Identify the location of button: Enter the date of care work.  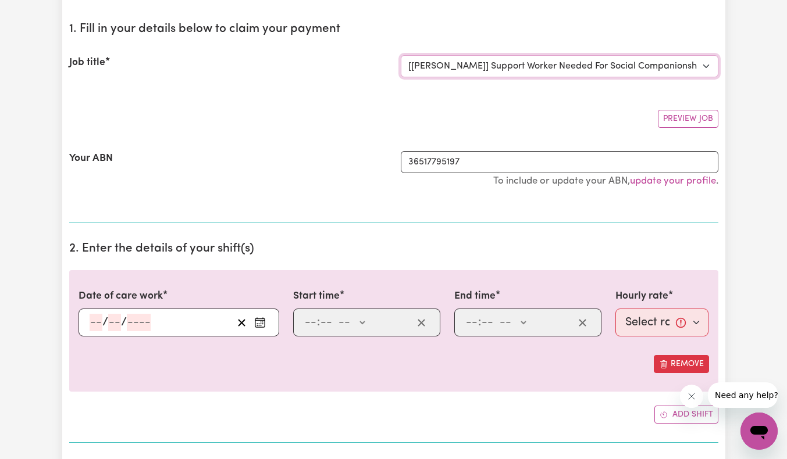
(260, 323).